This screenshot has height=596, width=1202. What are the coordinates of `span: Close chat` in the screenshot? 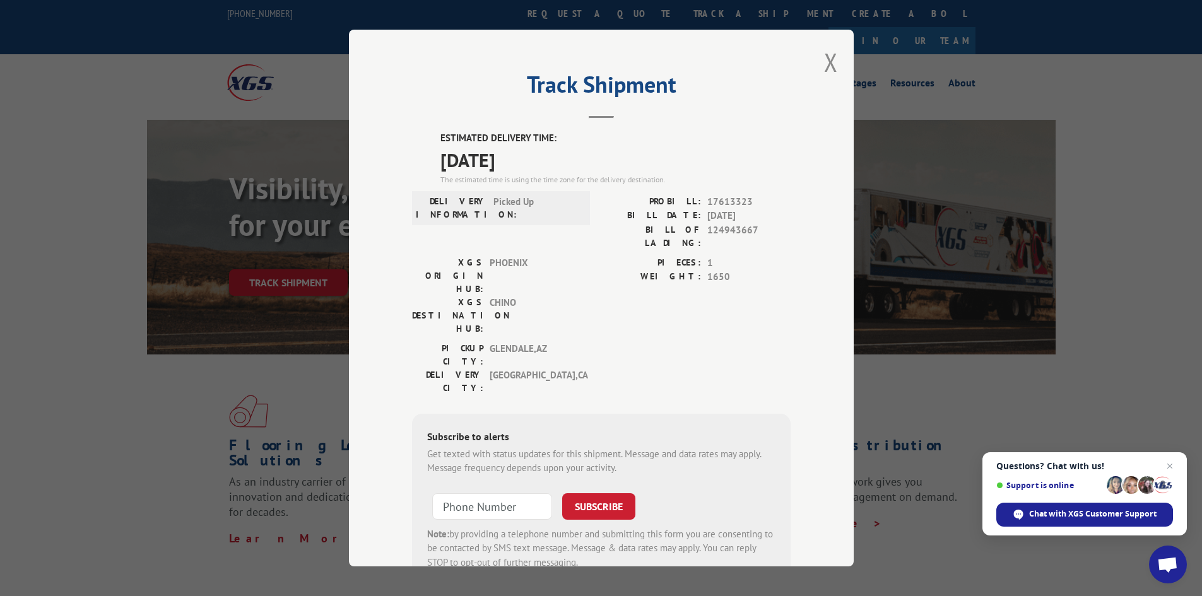 It's located at (1170, 466).